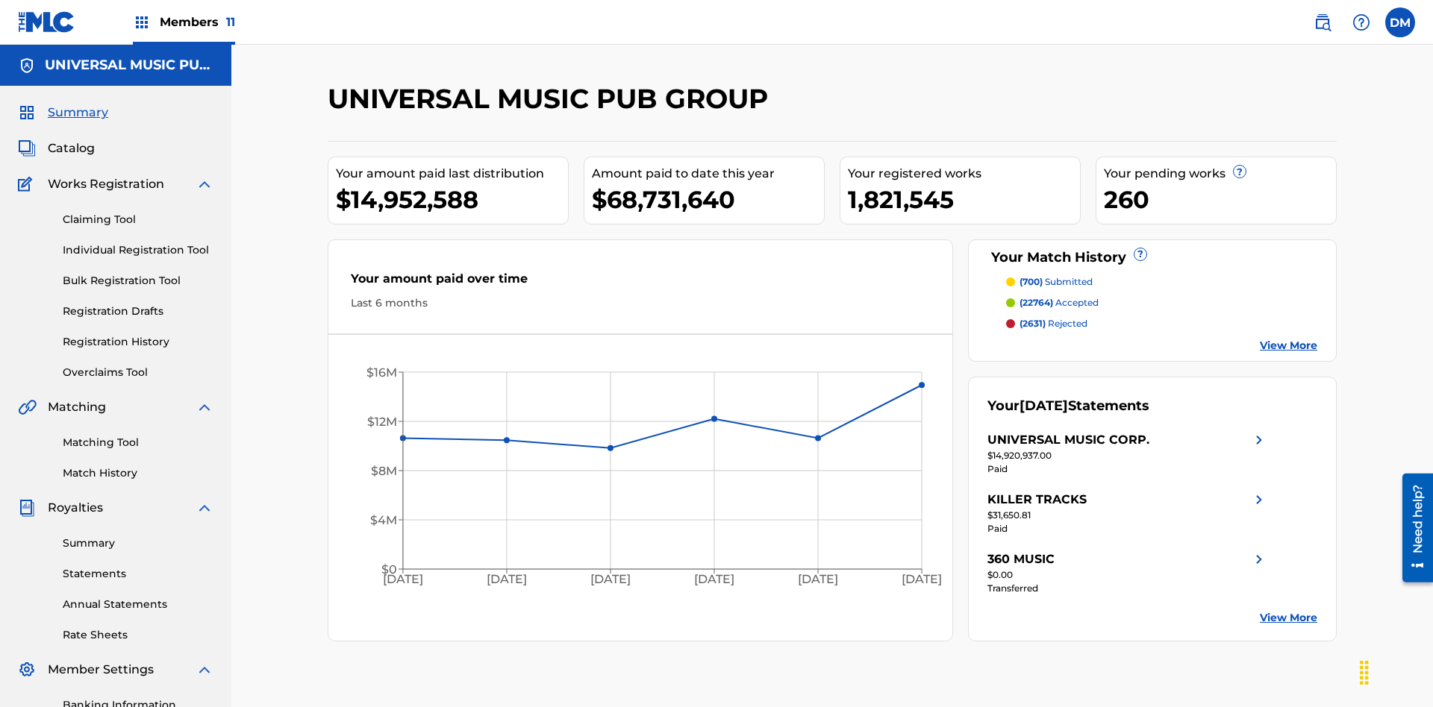 Image resolution: width=1433 pixels, height=707 pixels. Describe the element at coordinates (1128, 513) in the screenshot. I see `a: KILLER TRACKSright chevron icon$31,650.81Paid` at that location.